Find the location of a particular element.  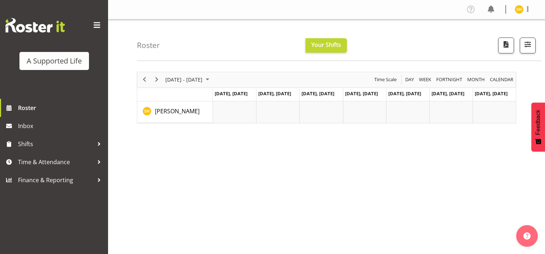

span: Feedback is located at coordinates (539, 122).